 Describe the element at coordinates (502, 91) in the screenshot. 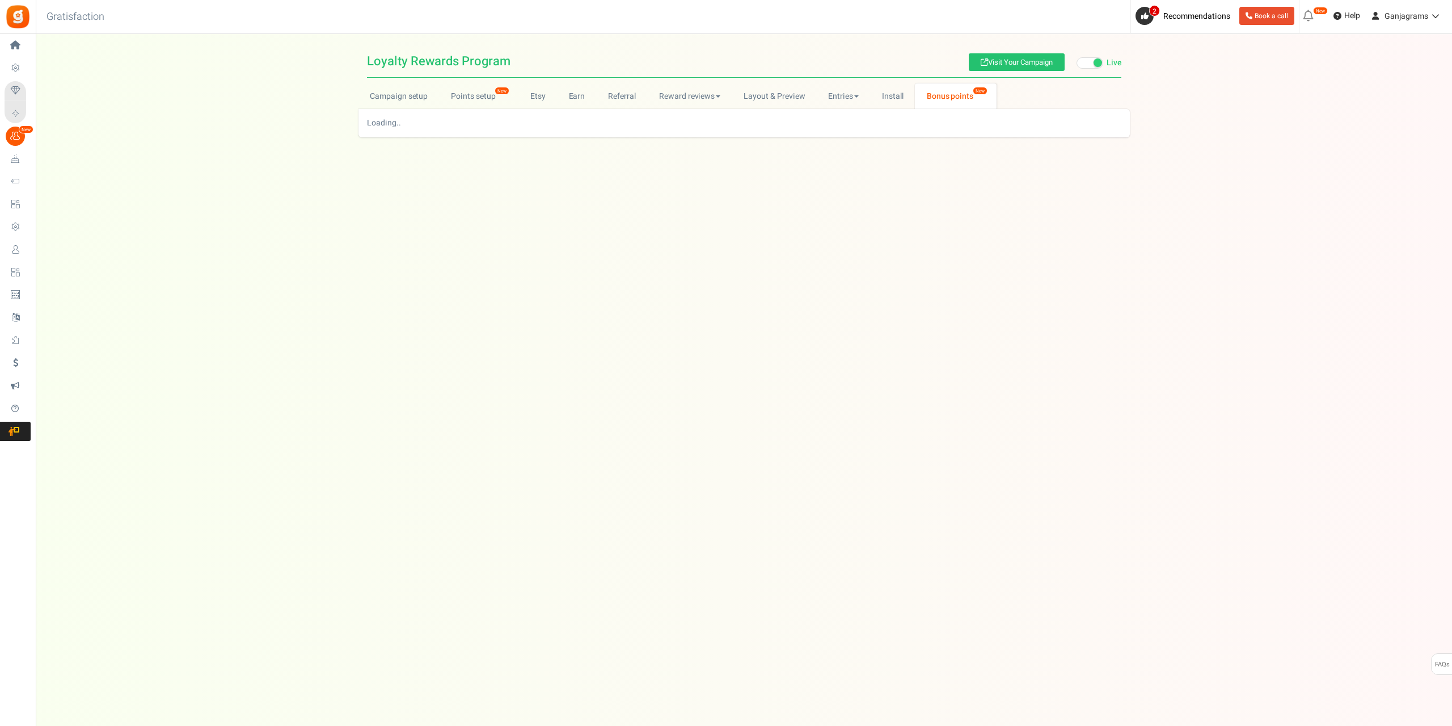

I see `span: New` at that location.